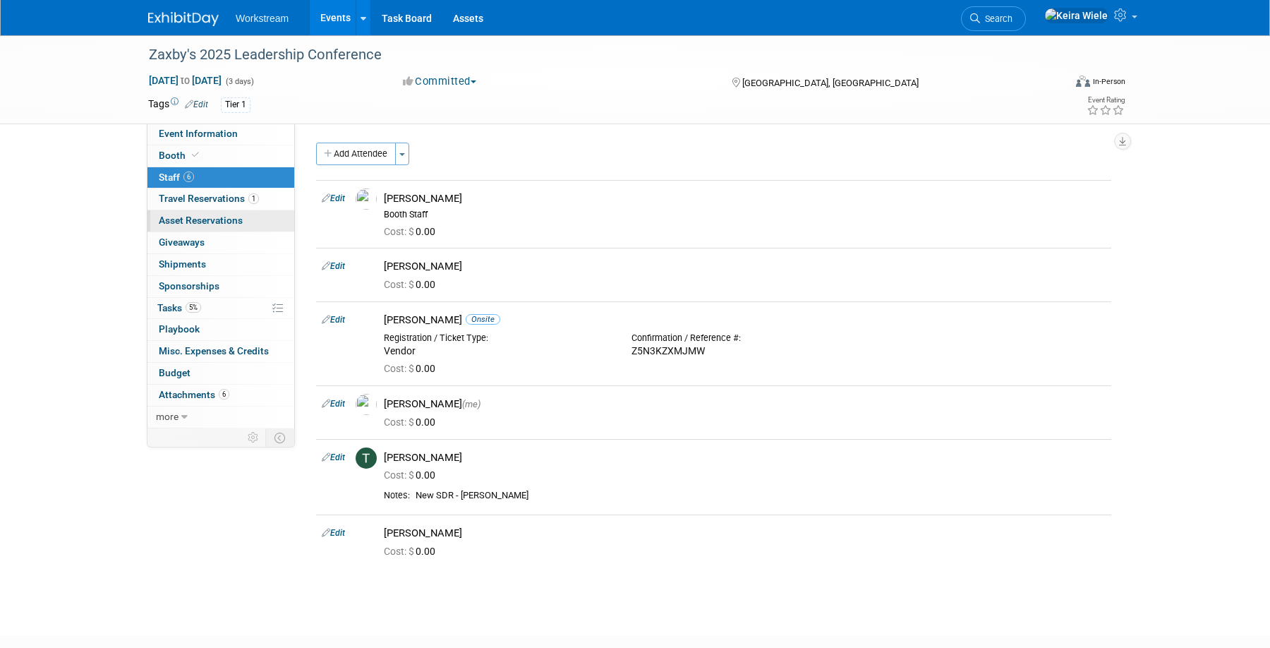 This screenshot has height=648, width=1270. What do you see at coordinates (221, 395) in the screenshot?
I see `a: Attachments6` at bounding box center [221, 395].